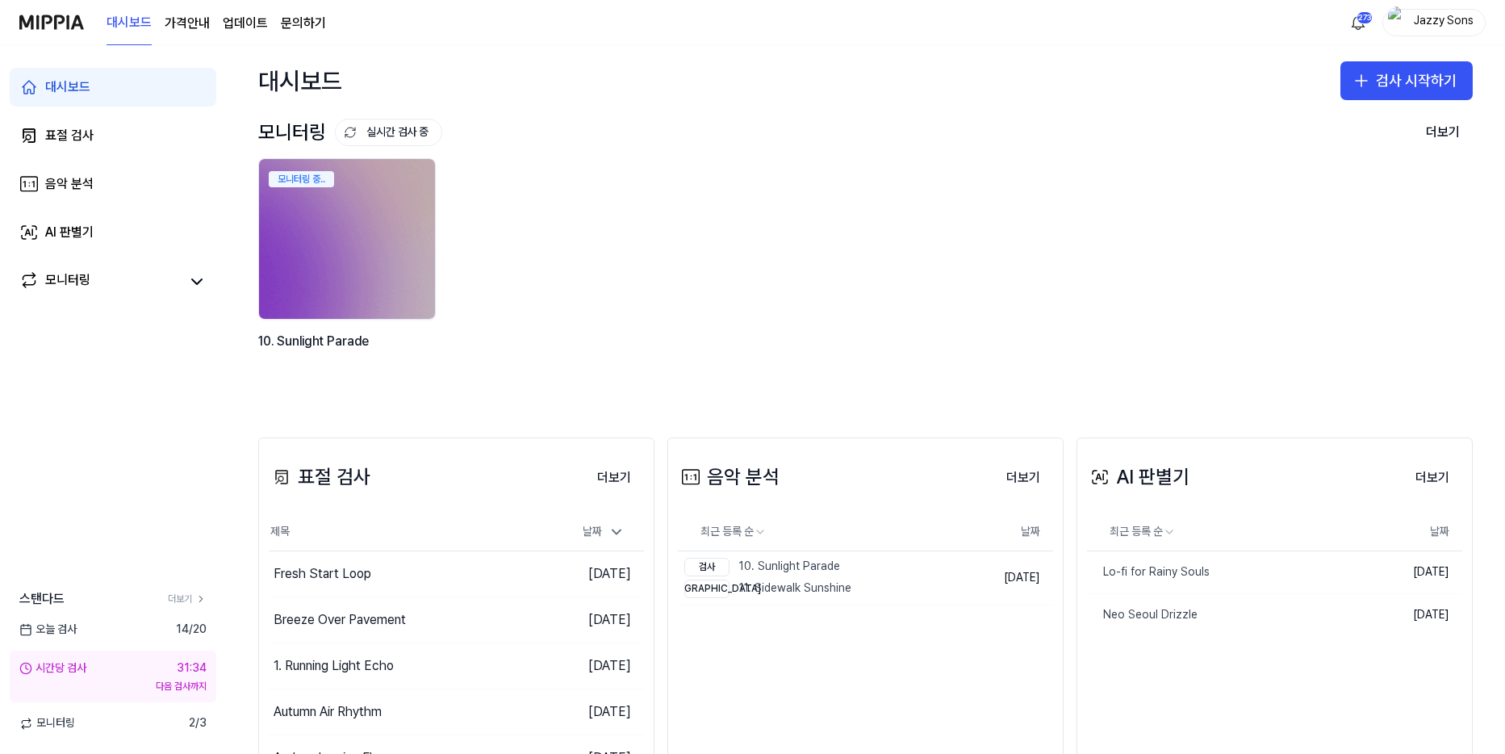 This screenshot has height=754, width=1505. Describe the element at coordinates (1398, 23) in the screenshot. I see `img: profile` at that location.